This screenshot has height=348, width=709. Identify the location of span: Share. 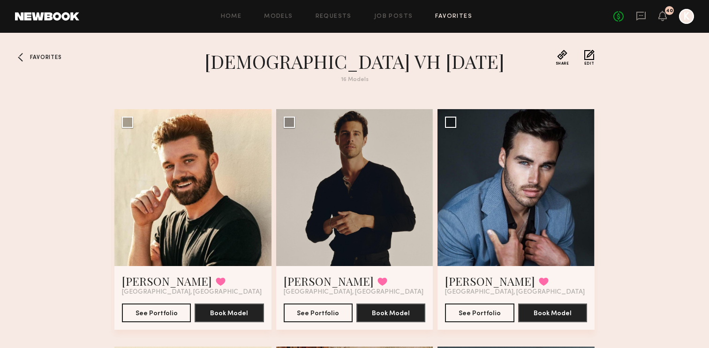
(562, 64).